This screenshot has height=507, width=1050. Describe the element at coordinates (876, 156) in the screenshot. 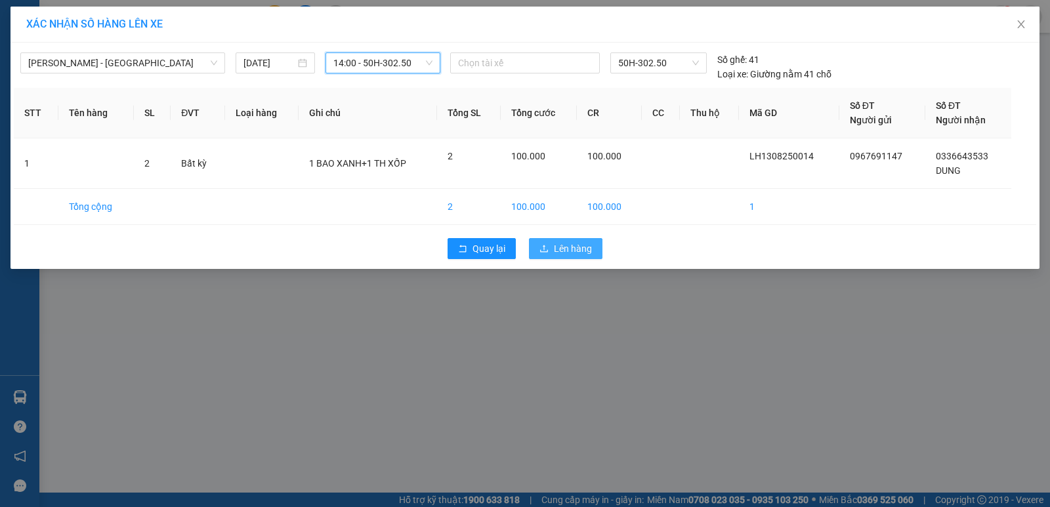

I see `span: 0967691147` at that location.